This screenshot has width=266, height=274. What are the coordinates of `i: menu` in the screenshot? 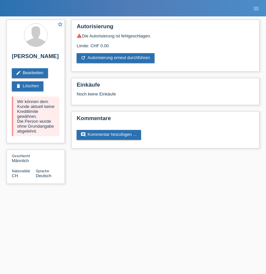 It's located at (256, 9).